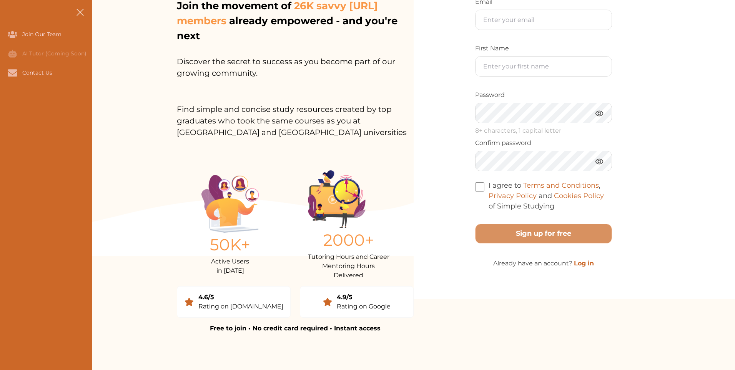  Describe the element at coordinates (349, 240) in the screenshot. I see `p: 2000+` at that location.